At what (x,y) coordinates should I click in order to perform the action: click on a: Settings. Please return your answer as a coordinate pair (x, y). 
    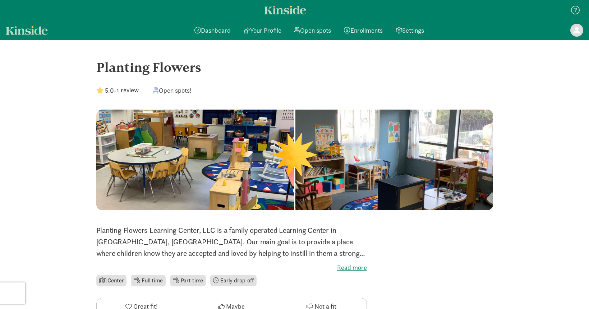
    Looking at the image, I should click on (410, 30).